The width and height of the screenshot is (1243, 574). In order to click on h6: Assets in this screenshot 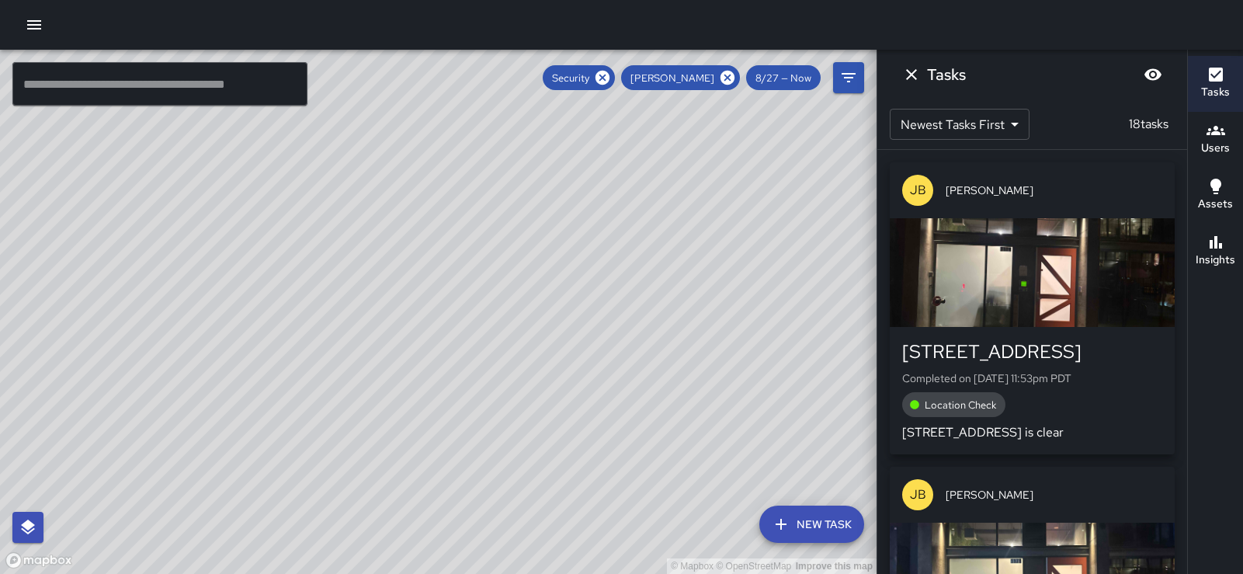, I will do `click(1215, 204)`.